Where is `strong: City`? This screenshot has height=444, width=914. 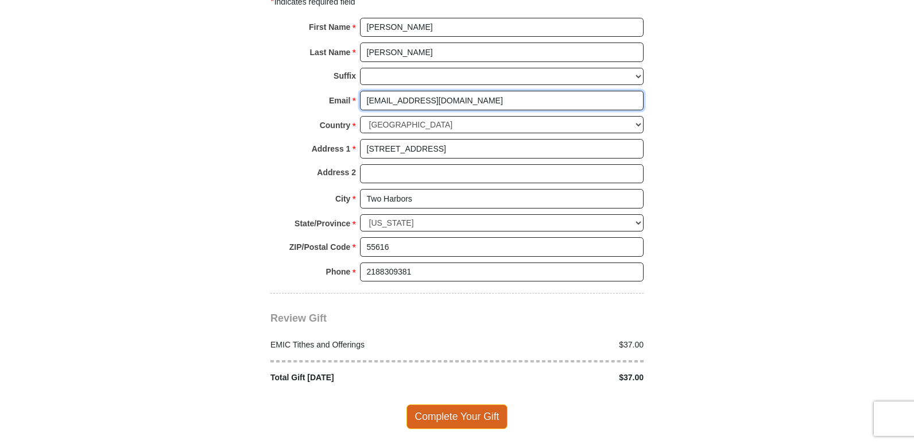 strong: City is located at coordinates (343, 199).